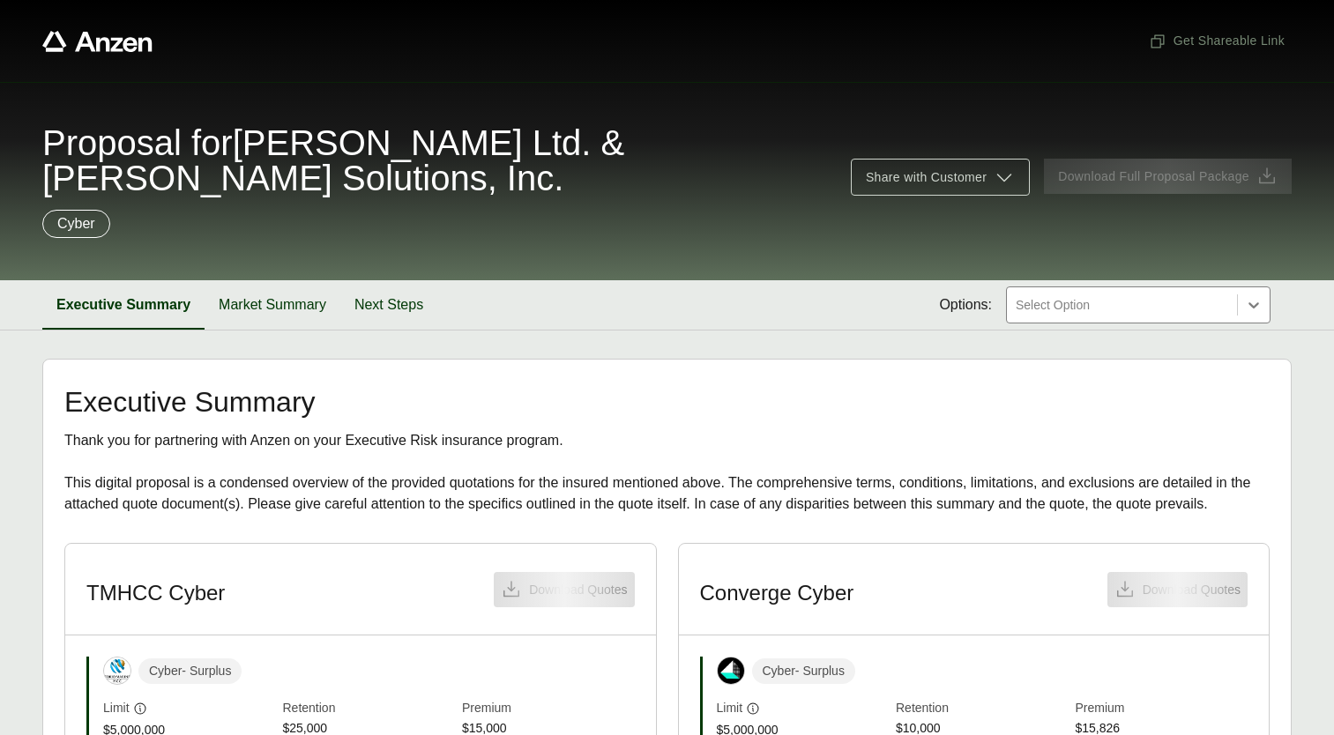  I want to click on button: Market Summary, so click(272, 305).